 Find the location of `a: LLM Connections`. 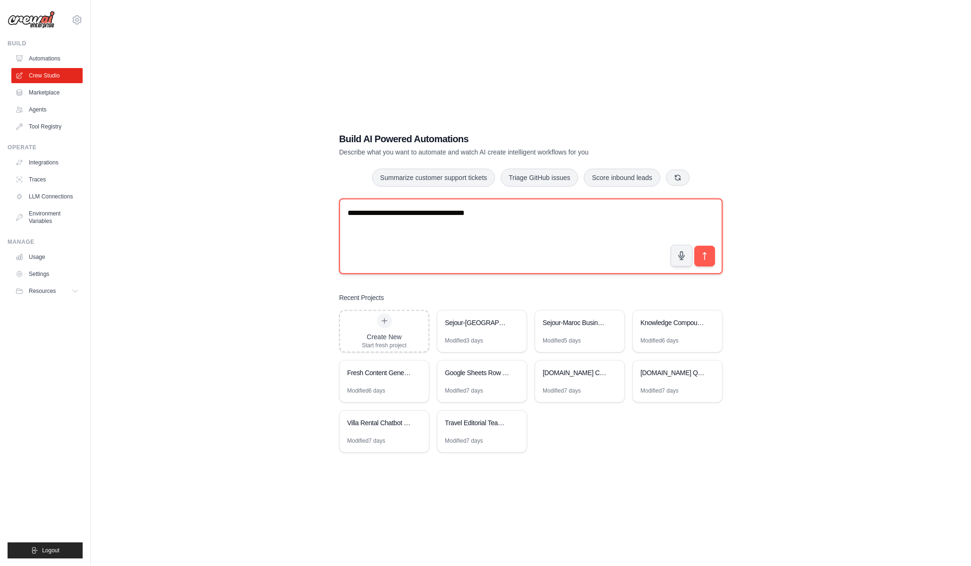

a: LLM Connections is located at coordinates (47, 196).